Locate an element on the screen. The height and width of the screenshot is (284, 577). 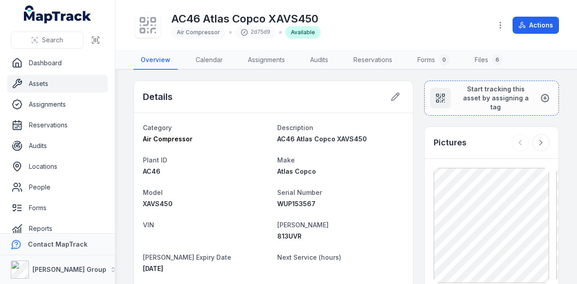
span: Search is located at coordinates (52, 40).